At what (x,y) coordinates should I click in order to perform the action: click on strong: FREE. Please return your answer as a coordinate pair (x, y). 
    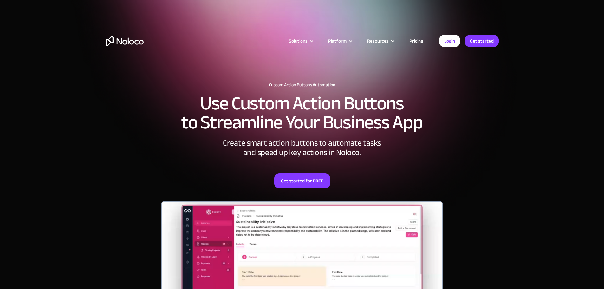
    Looking at the image, I should click on (318, 181).